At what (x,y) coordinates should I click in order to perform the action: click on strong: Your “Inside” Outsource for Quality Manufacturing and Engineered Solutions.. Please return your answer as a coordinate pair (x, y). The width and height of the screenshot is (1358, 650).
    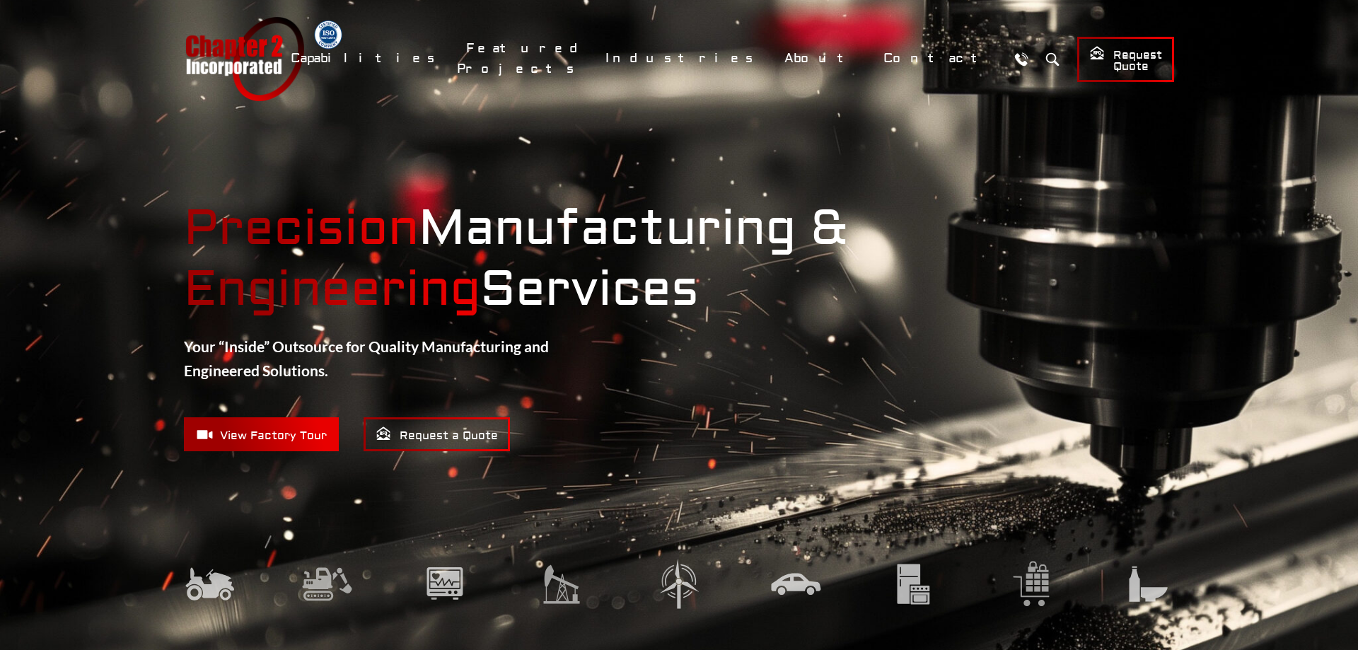
    Looking at the image, I should click on (366, 358).